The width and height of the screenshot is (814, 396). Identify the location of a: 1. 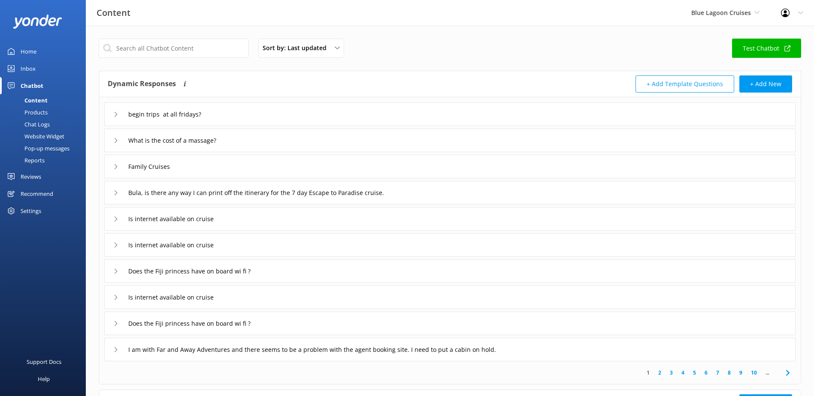
(648, 373).